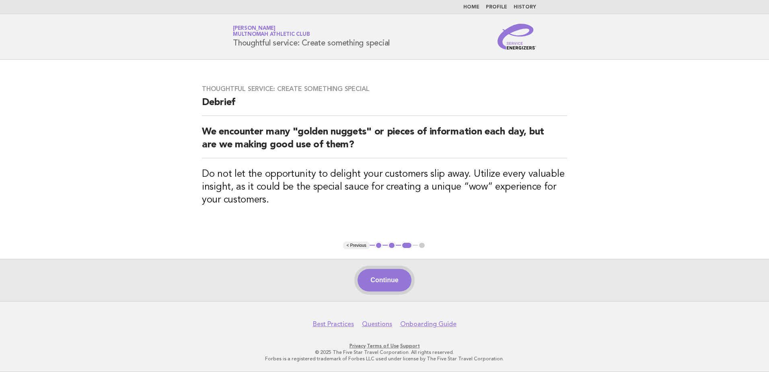  What do you see at coordinates (377, 324) in the screenshot?
I see `a: Questions` at bounding box center [377, 324].